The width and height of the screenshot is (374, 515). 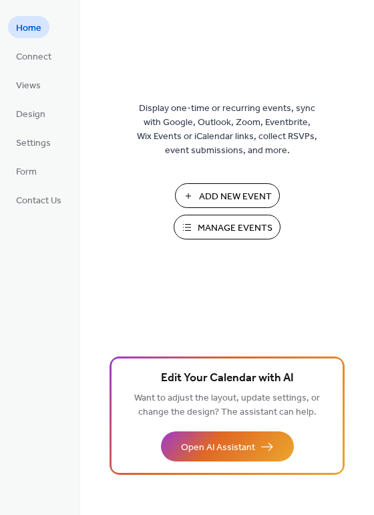 What do you see at coordinates (28, 86) in the screenshot?
I see `span: Views` at bounding box center [28, 86].